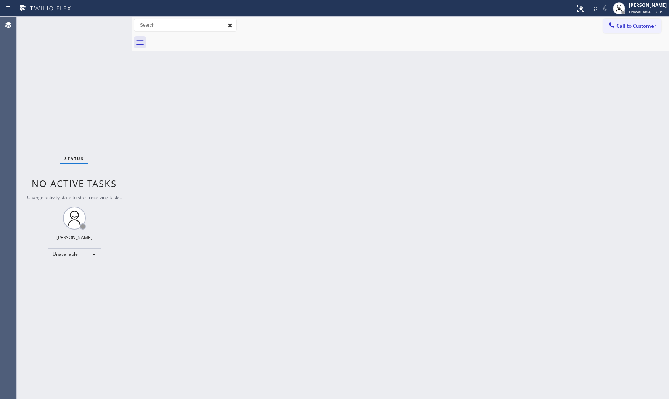 This screenshot has height=399, width=669. I want to click on span: Unavailable | 2:05, so click(646, 12).